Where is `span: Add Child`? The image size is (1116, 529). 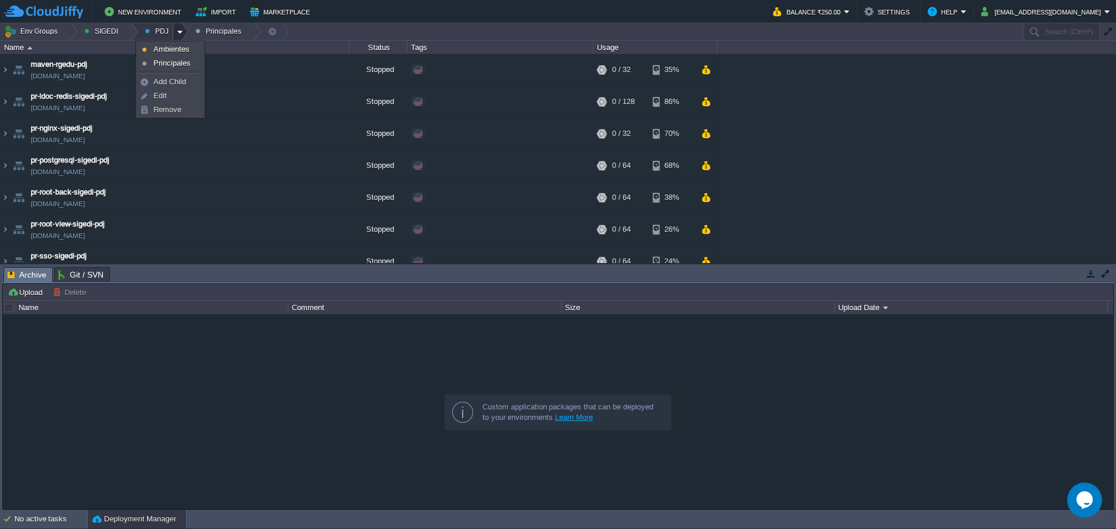
span: Add Child is located at coordinates (170, 81).